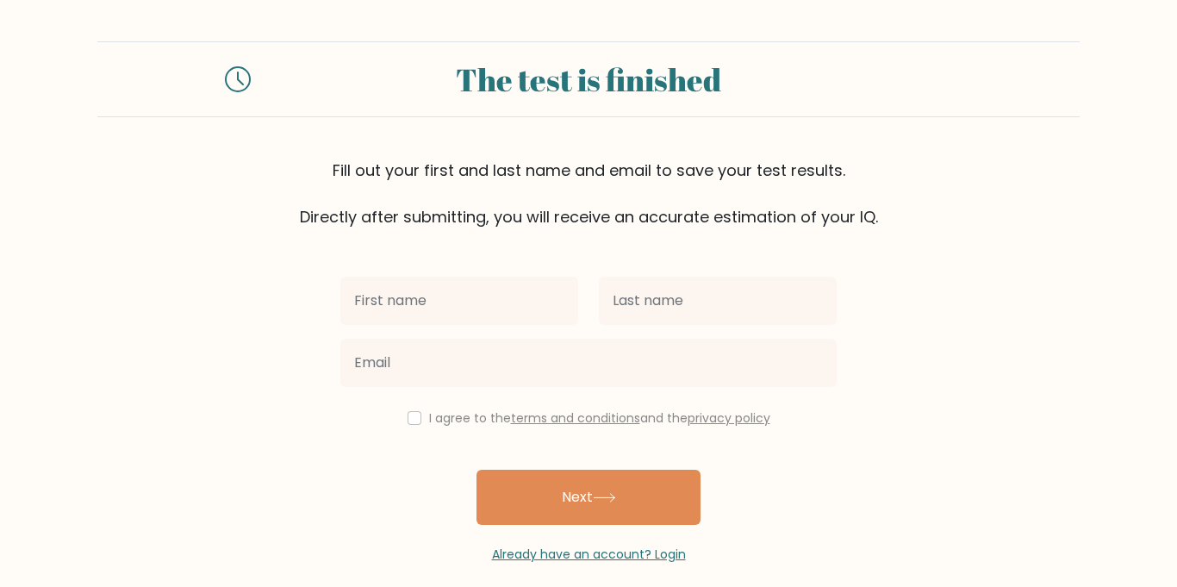  What do you see at coordinates (575, 418) in the screenshot?
I see `a: terms and conditions` at bounding box center [575, 418].